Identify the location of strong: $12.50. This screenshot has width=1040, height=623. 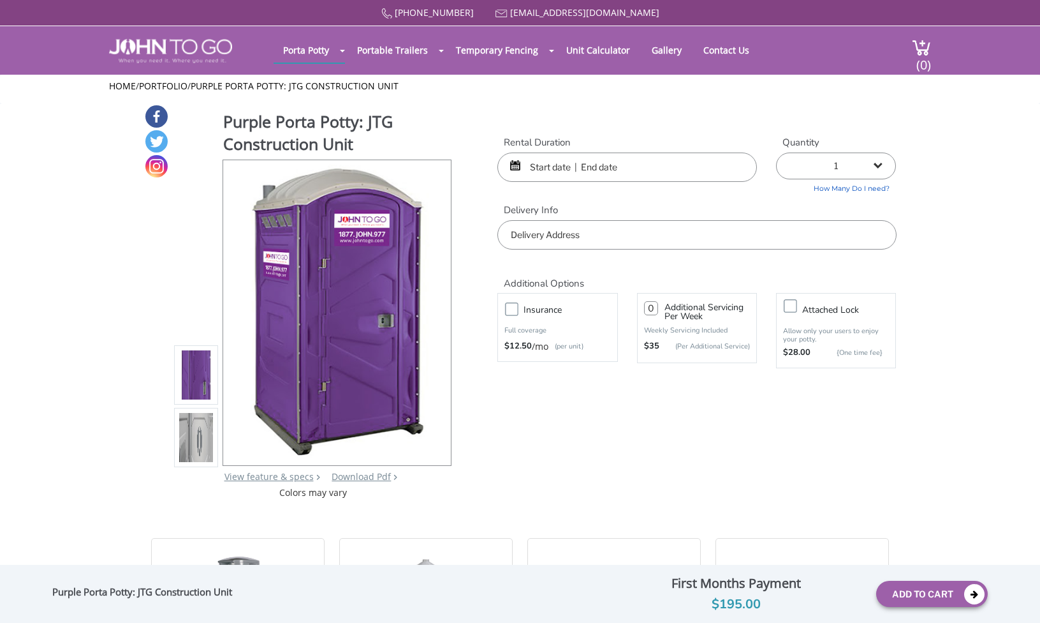
(518, 346).